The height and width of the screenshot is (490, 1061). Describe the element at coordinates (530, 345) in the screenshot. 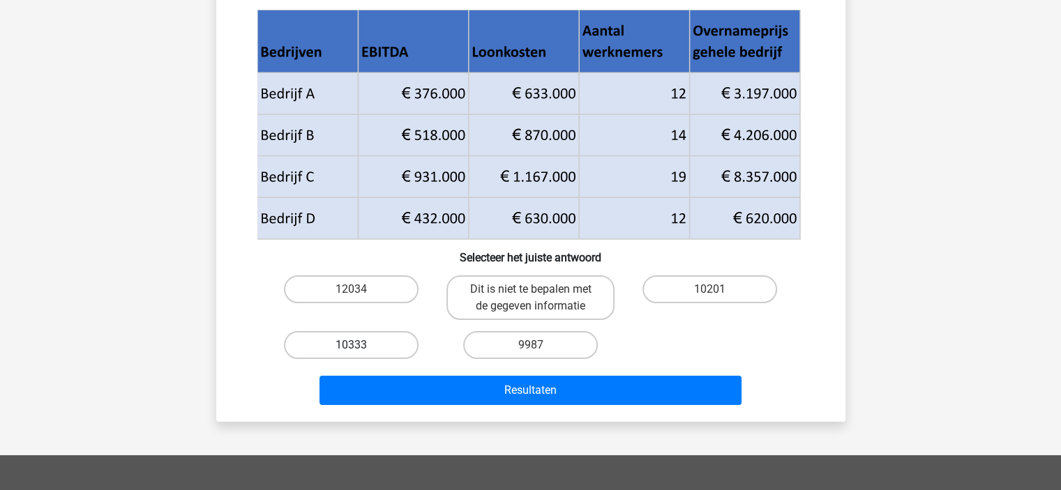

I see `label: 9987` at that location.